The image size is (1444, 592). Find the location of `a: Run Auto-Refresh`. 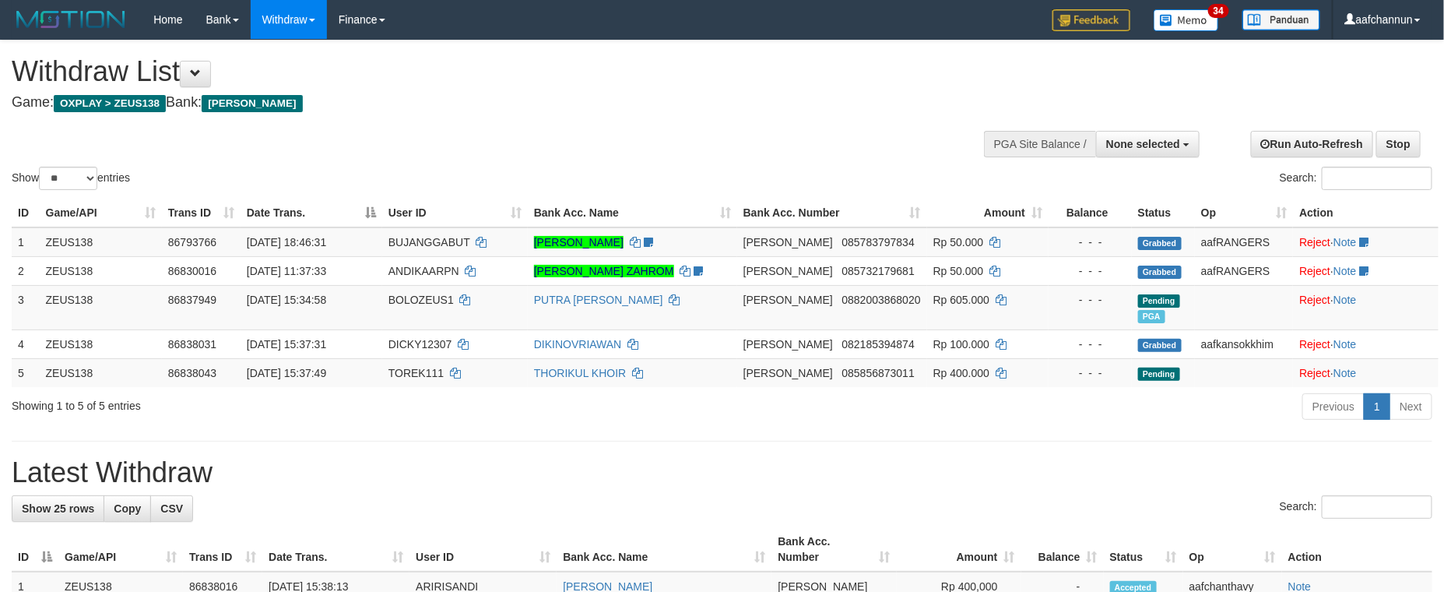

a: Run Auto-Refresh is located at coordinates (1312, 144).